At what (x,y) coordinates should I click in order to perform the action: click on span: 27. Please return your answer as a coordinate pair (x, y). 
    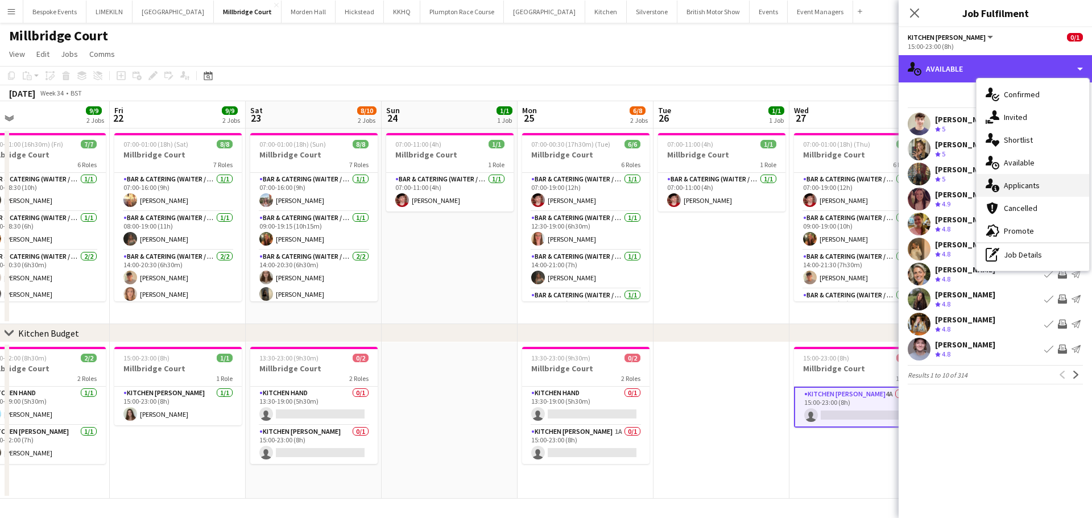
    Looking at the image, I should click on (800, 118).